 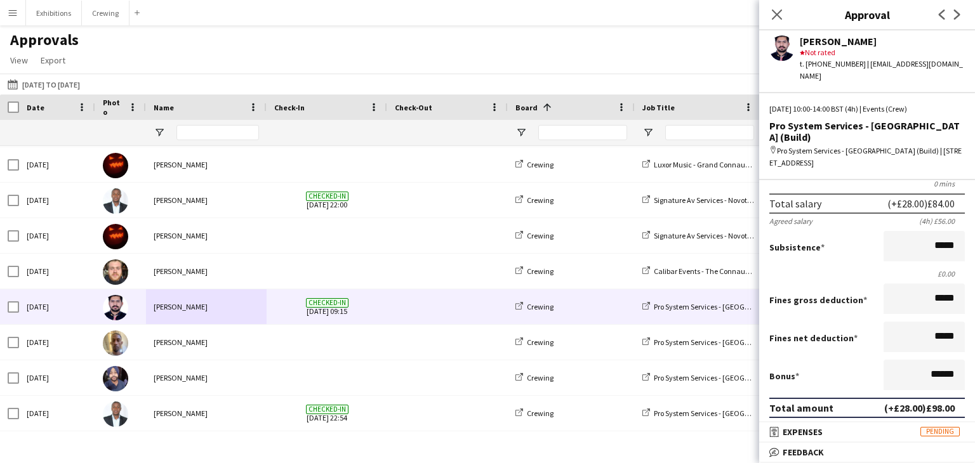 I want to click on div: (4h) £56.00, so click(x=942, y=221).